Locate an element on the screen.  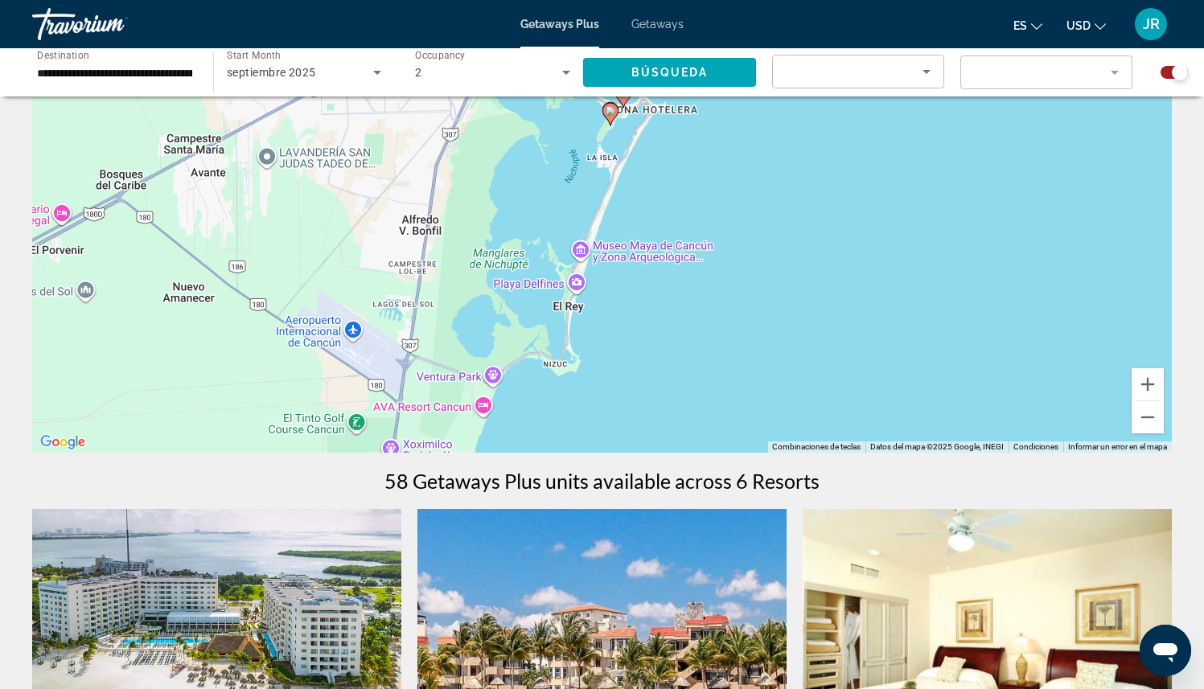
span: Búsqueda is located at coordinates (670, 72).